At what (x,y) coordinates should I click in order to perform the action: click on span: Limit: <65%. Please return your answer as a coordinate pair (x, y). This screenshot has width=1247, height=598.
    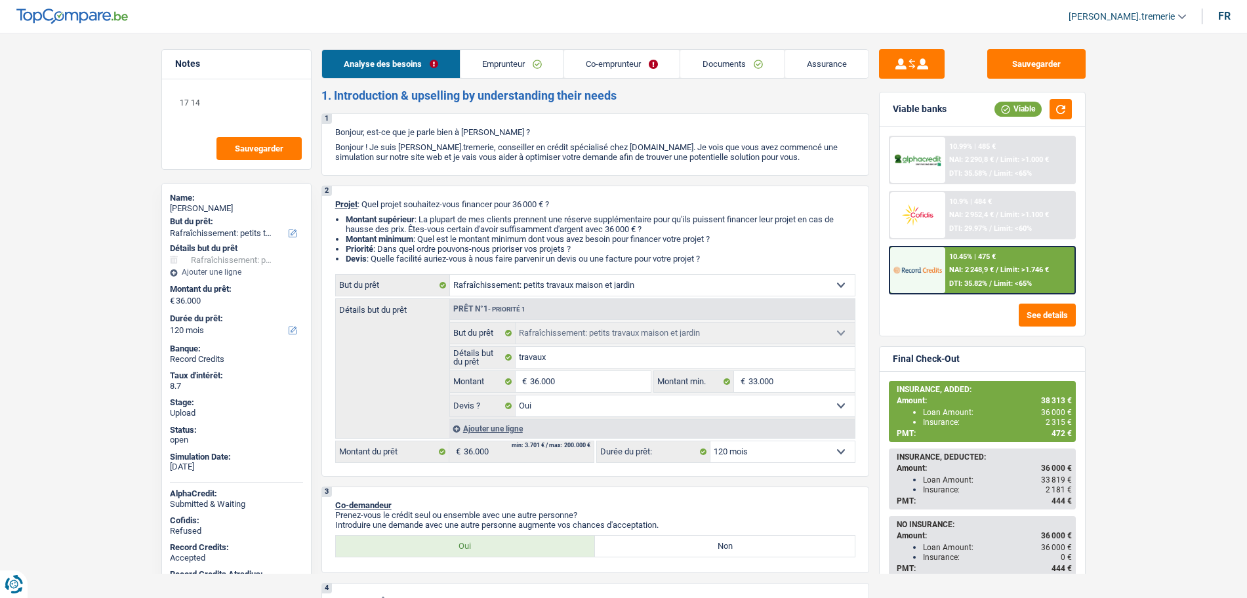
    Looking at the image, I should click on (1013, 173).